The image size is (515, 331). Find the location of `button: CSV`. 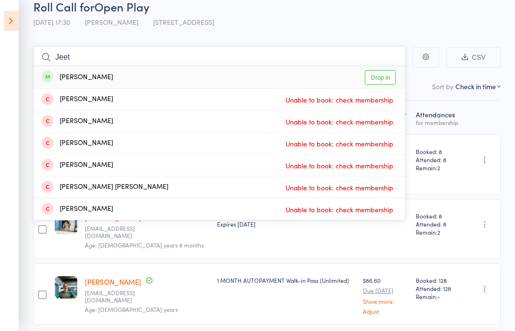

button: CSV is located at coordinates (474, 57).